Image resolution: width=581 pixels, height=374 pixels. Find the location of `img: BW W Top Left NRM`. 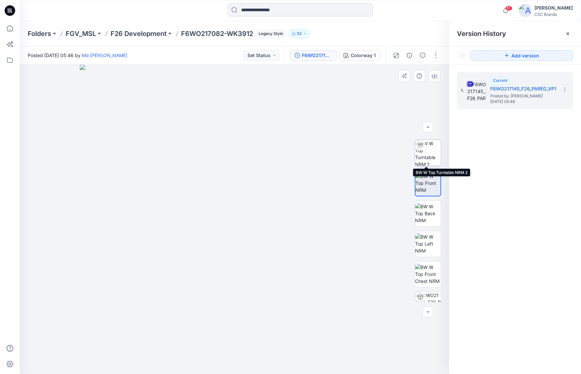

img: BW W Top Left NRM is located at coordinates (428, 243).